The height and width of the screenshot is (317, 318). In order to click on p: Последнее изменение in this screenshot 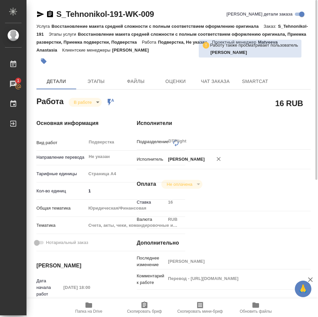, I will do `click(151, 262)`.